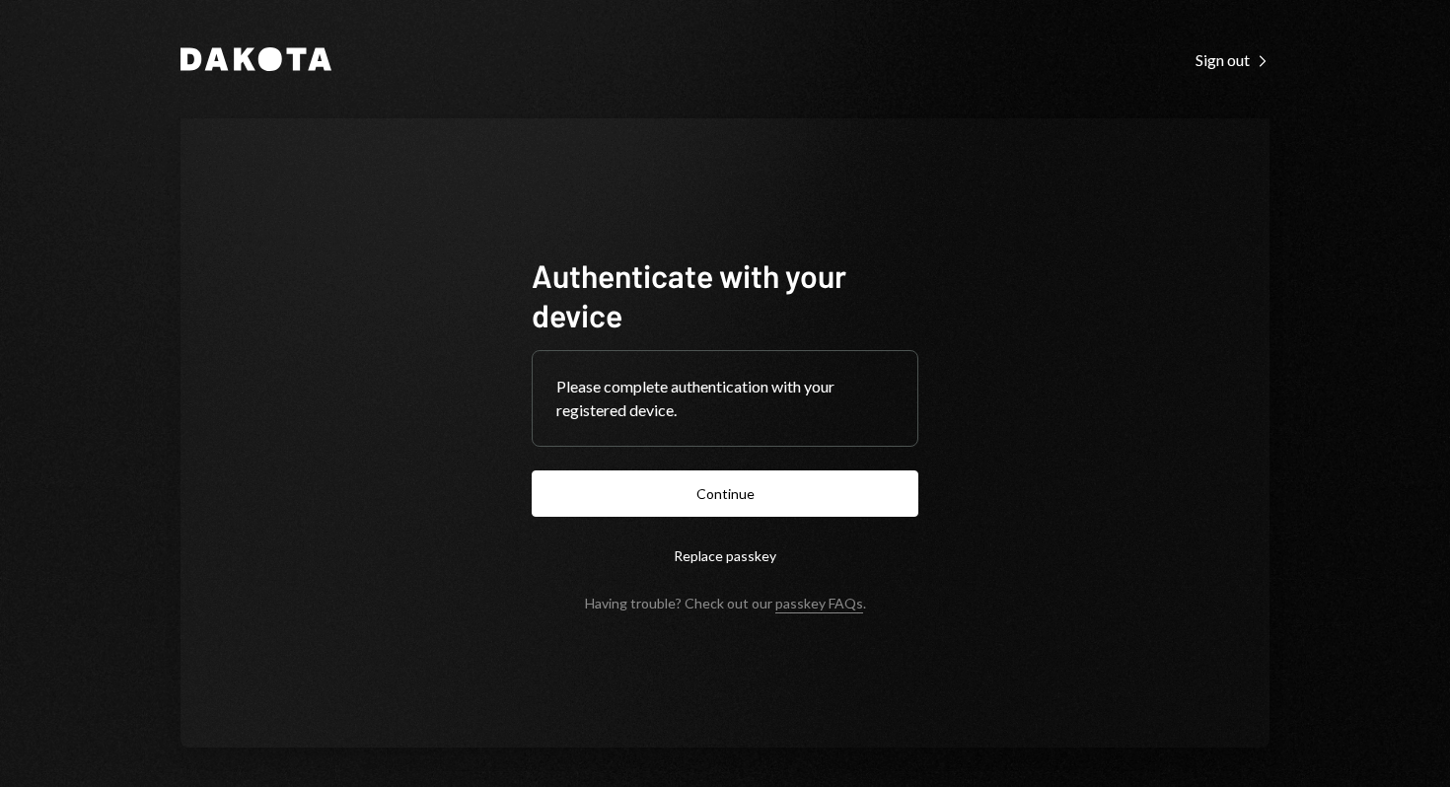 The width and height of the screenshot is (1450, 787). What do you see at coordinates (725, 295) in the screenshot?
I see `h1: Authenticate with your device` at bounding box center [725, 295].